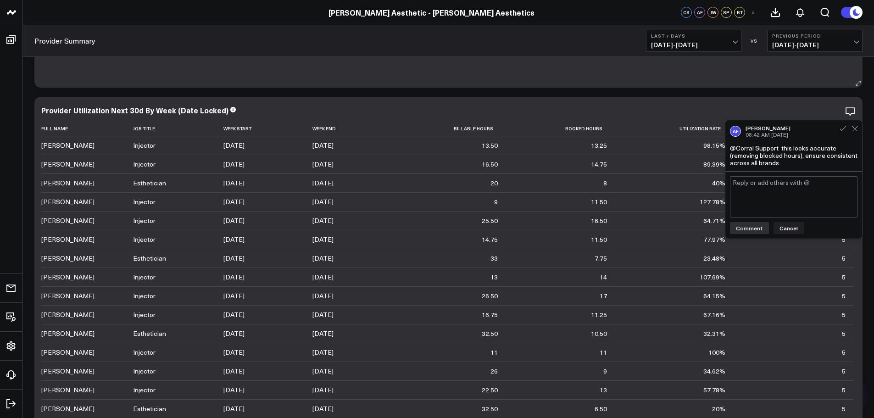 Image resolution: width=874 pixels, height=418 pixels. Describe the element at coordinates (686, 12) in the screenshot. I see `div: CS` at that location.